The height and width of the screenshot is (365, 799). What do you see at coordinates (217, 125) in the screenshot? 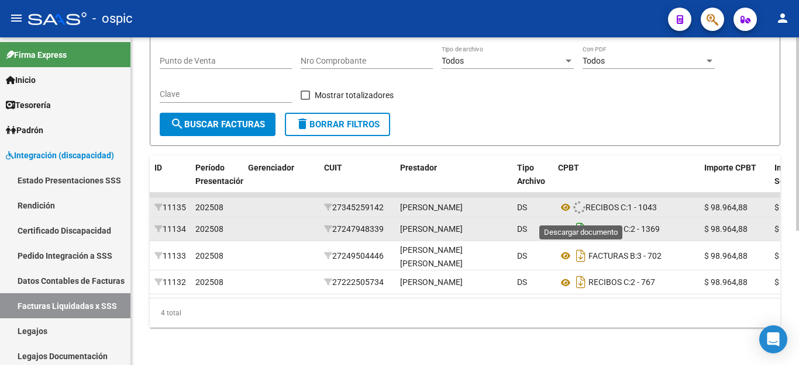
I see `span: Buscar Facturas` at bounding box center [217, 125].